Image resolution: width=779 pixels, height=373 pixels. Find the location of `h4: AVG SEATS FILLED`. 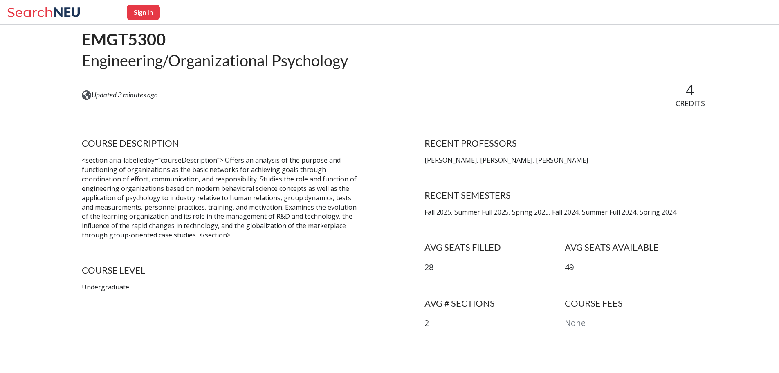

h4: AVG SEATS FILLED is located at coordinates (495, 247).